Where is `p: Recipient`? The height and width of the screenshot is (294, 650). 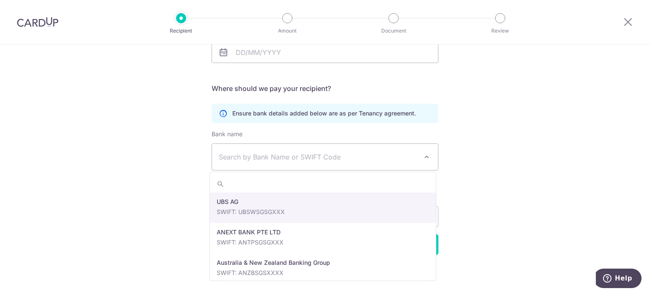 p: Recipient is located at coordinates (181, 31).